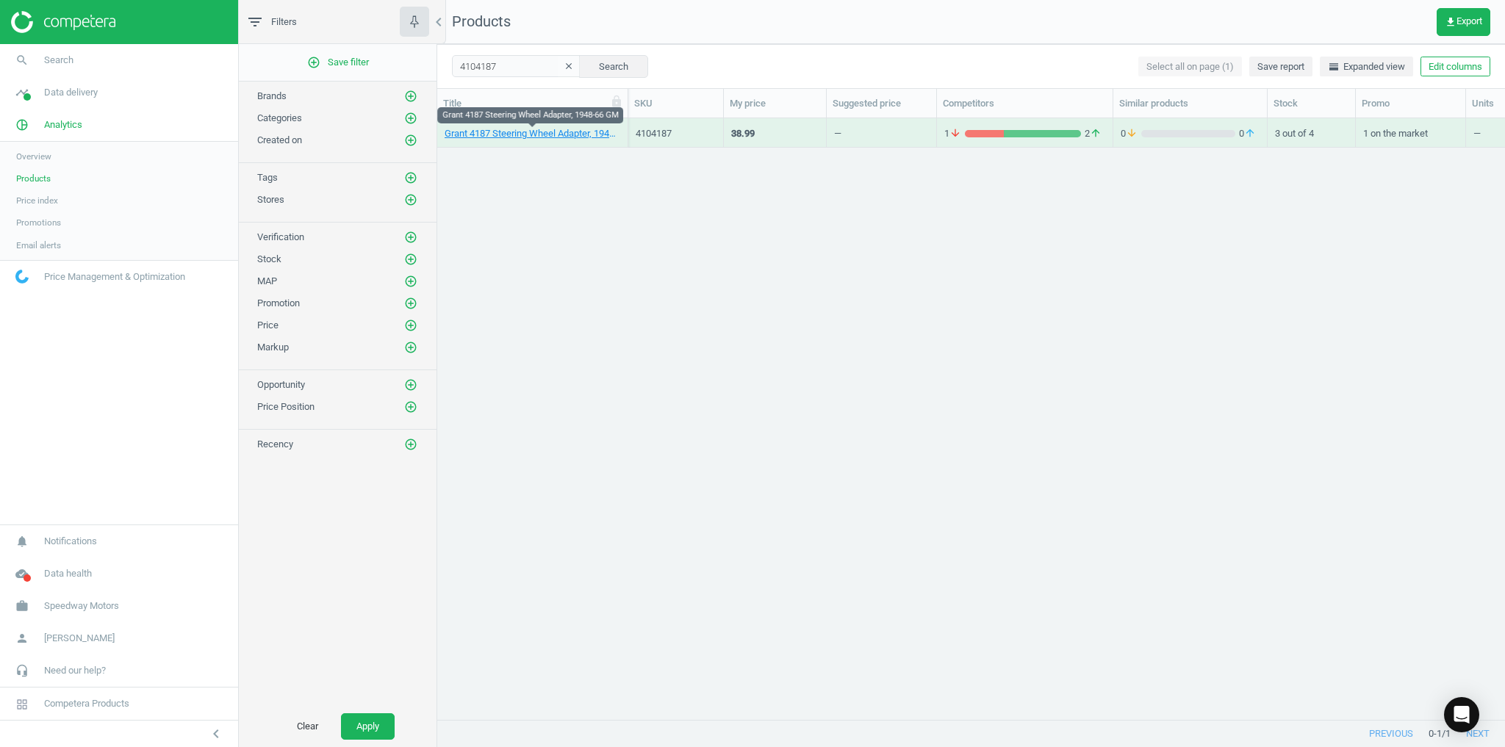  What do you see at coordinates (1281, 67) in the screenshot?
I see `button: Save report` at bounding box center [1281, 67].